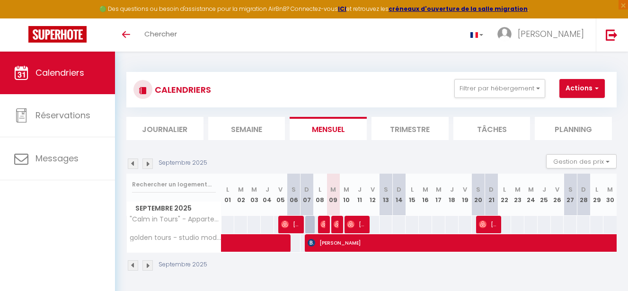 This screenshot has height=291, width=628. I want to click on span: Réservations, so click(63, 115).